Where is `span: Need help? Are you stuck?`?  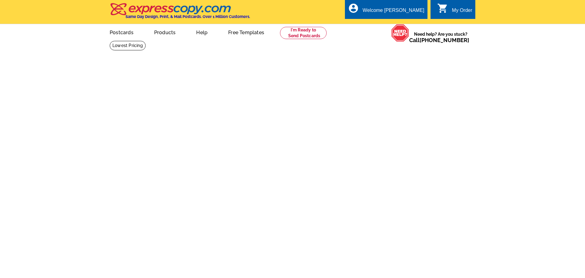 span: Need help? Are you stuck? is located at coordinates (441, 37).